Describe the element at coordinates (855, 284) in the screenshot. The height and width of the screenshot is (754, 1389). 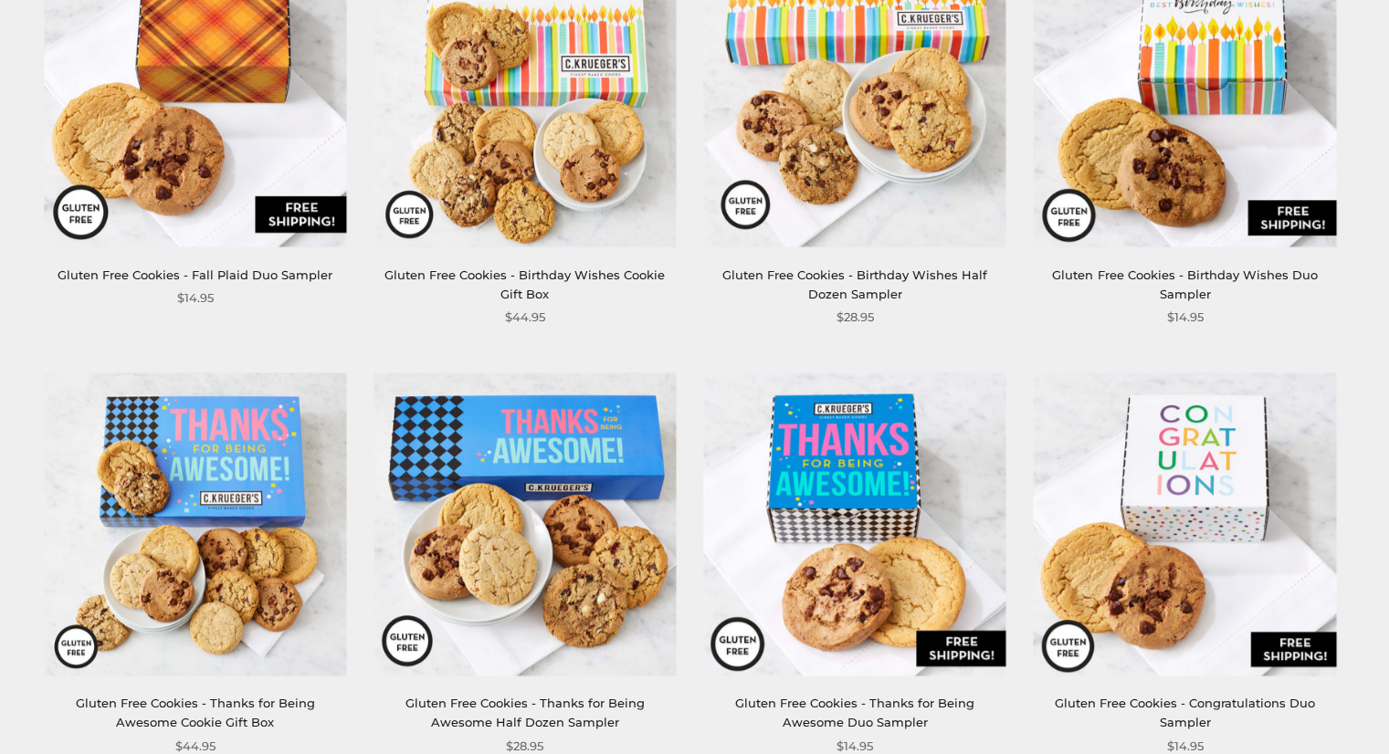
I see `a: Gluten Free Cookies - Birthday Wishes Half Dozen Sampler` at that location.